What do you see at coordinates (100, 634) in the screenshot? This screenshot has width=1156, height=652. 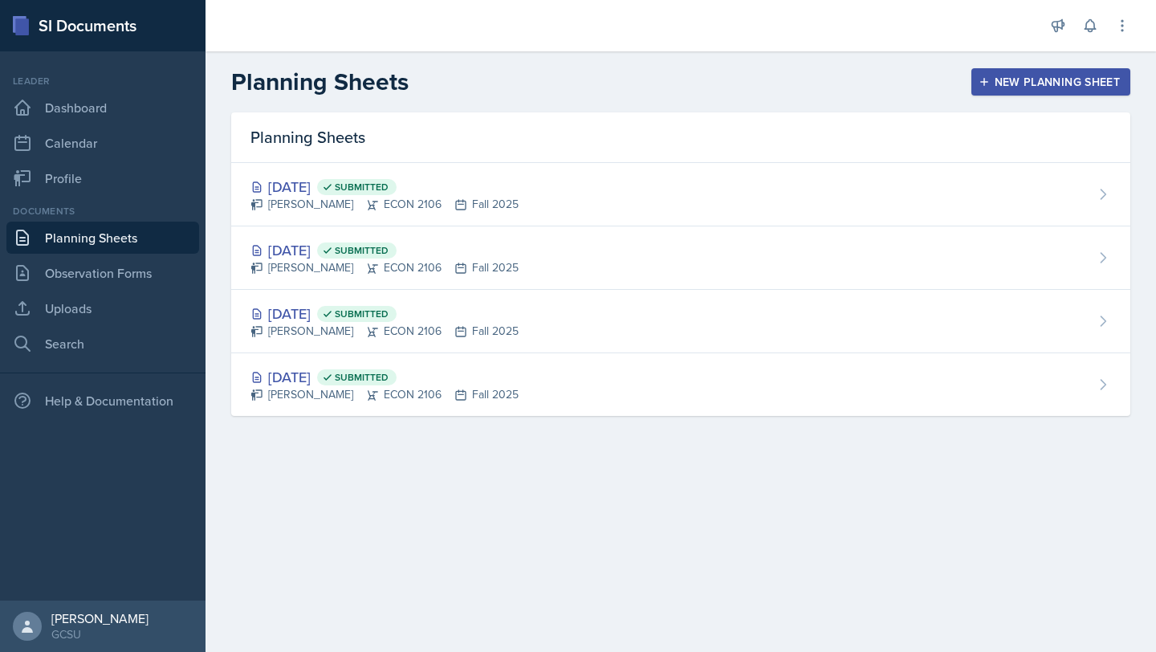 I see `div: GCSU` at bounding box center [100, 634].